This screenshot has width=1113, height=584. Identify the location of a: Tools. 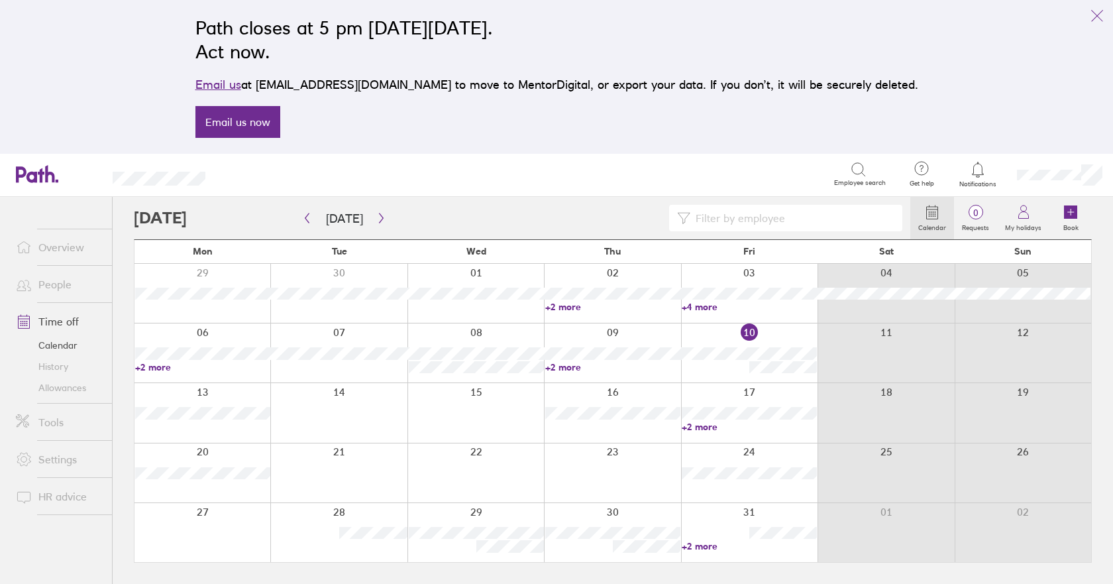
(58, 422).